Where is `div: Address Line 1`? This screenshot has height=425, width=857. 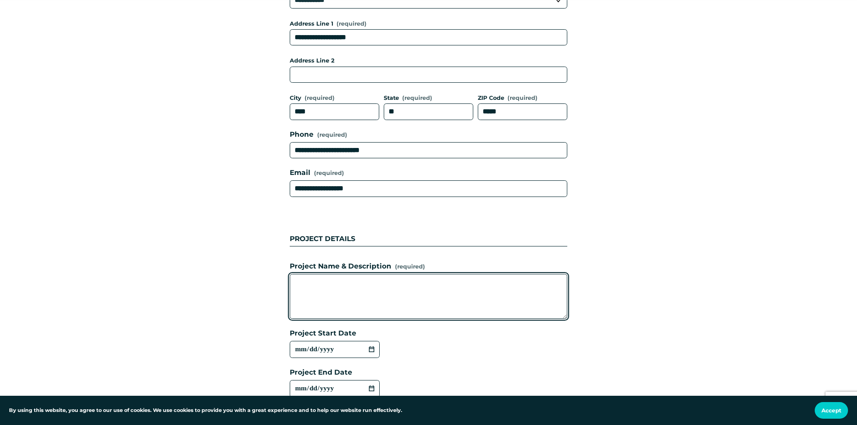
div: Address Line 1 is located at coordinates (428, 24).